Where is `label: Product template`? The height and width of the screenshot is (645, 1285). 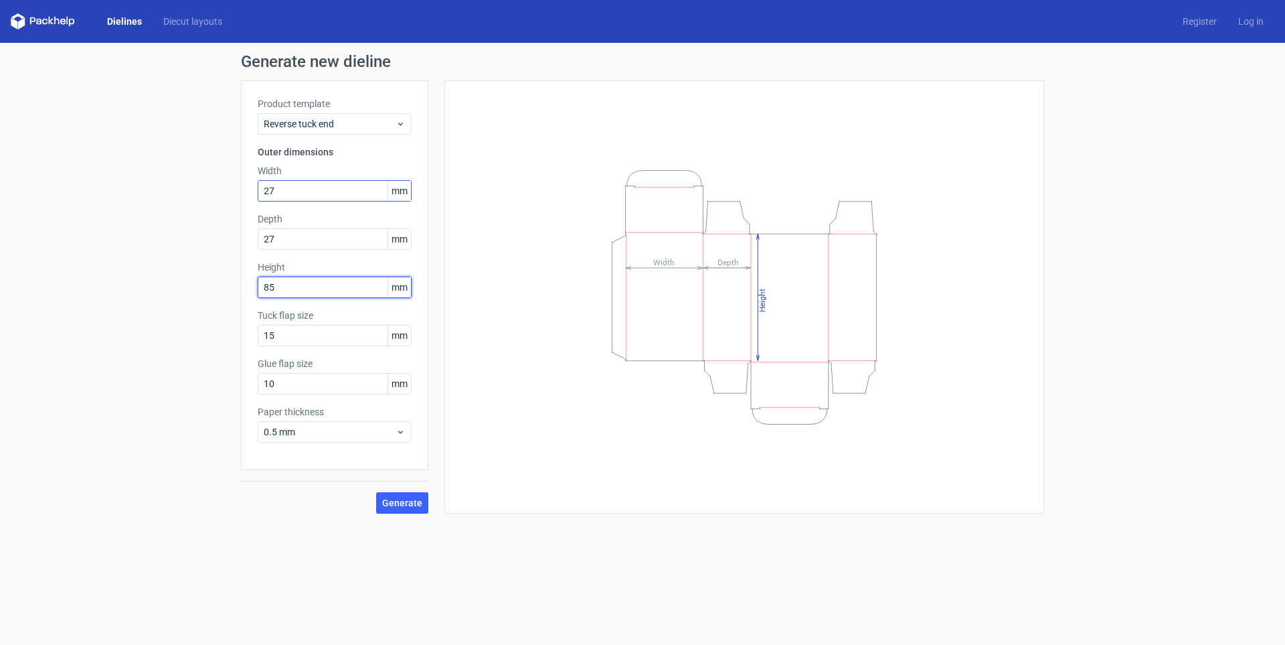
label: Product template is located at coordinates (335, 104).